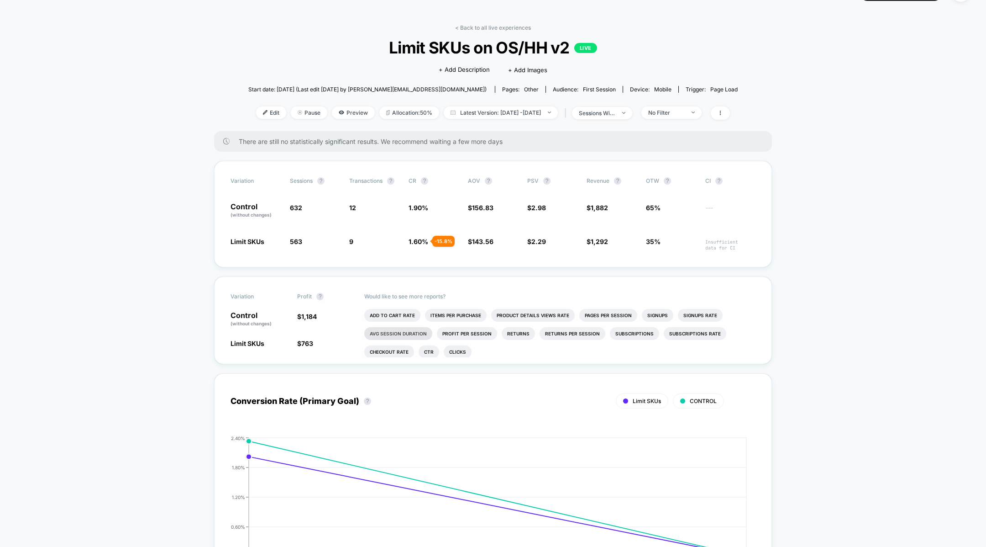  Describe the element at coordinates (238, 467) in the screenshot. I see `tspan: 1.80%` at that location.